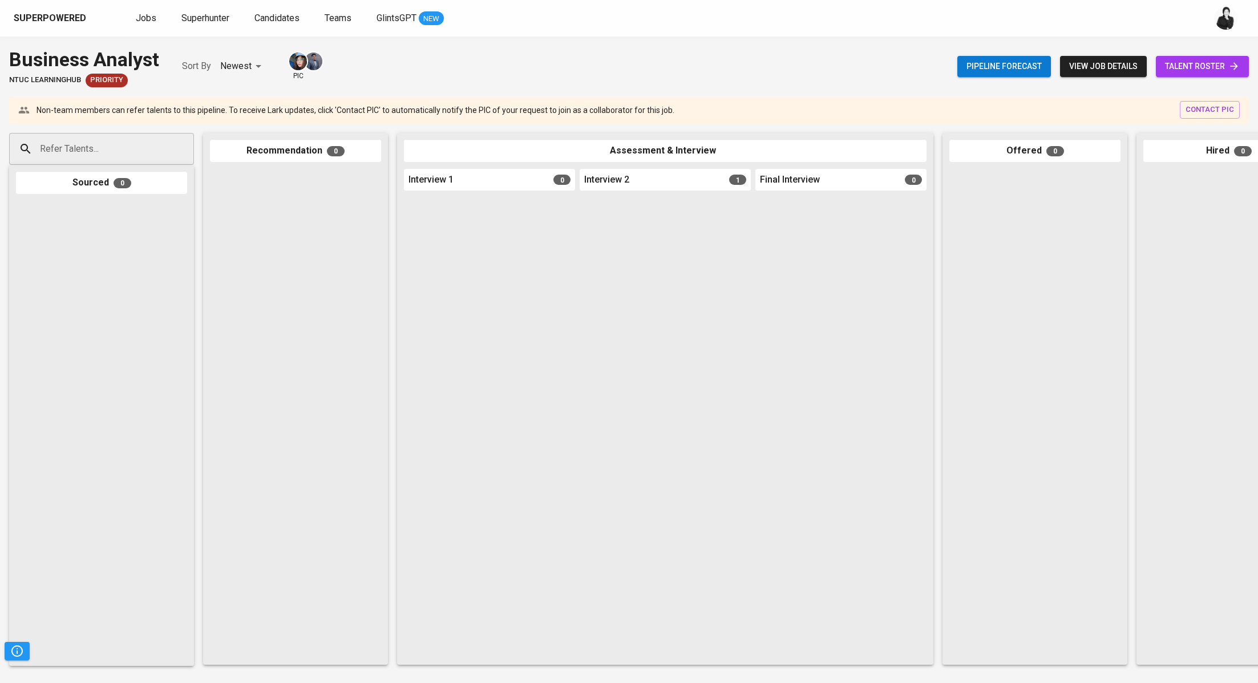 The image size is (1258, 683). Describe the element at coordinates (1202, 66) in the screenshot. I see `span: talent roster` at that location.